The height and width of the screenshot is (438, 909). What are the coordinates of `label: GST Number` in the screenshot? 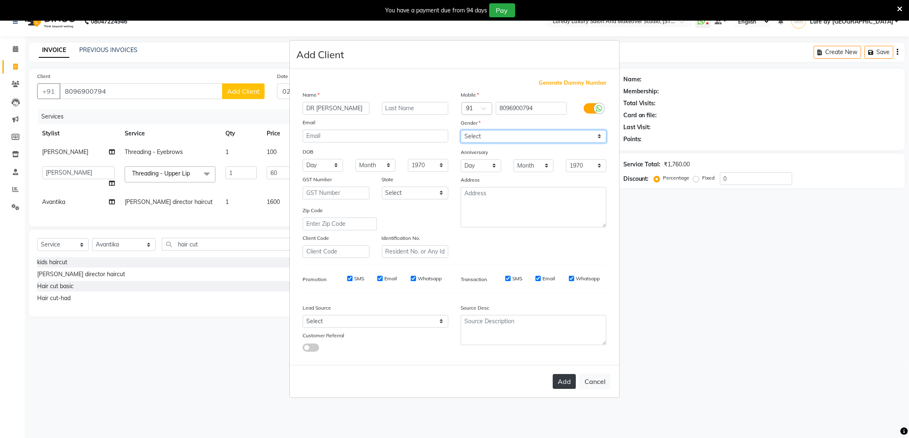 It's located at (317, 180).